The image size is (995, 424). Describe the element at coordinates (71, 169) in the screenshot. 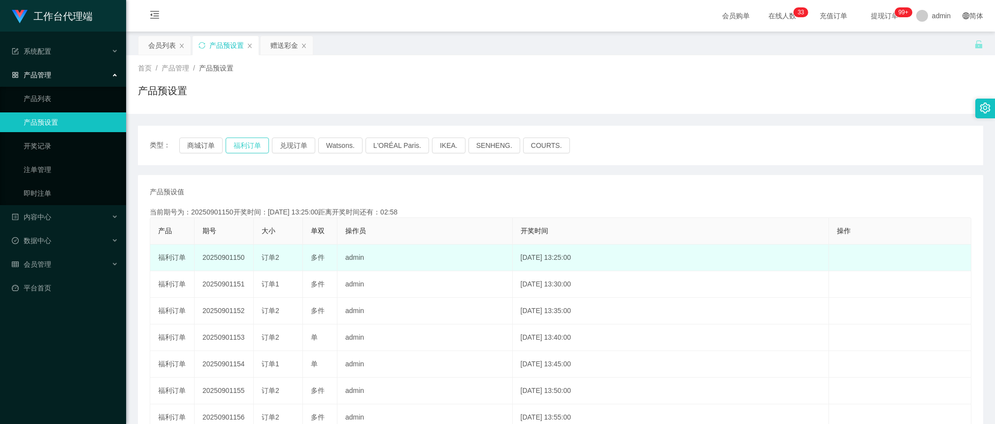

I see `a: 注单管理` at that location.